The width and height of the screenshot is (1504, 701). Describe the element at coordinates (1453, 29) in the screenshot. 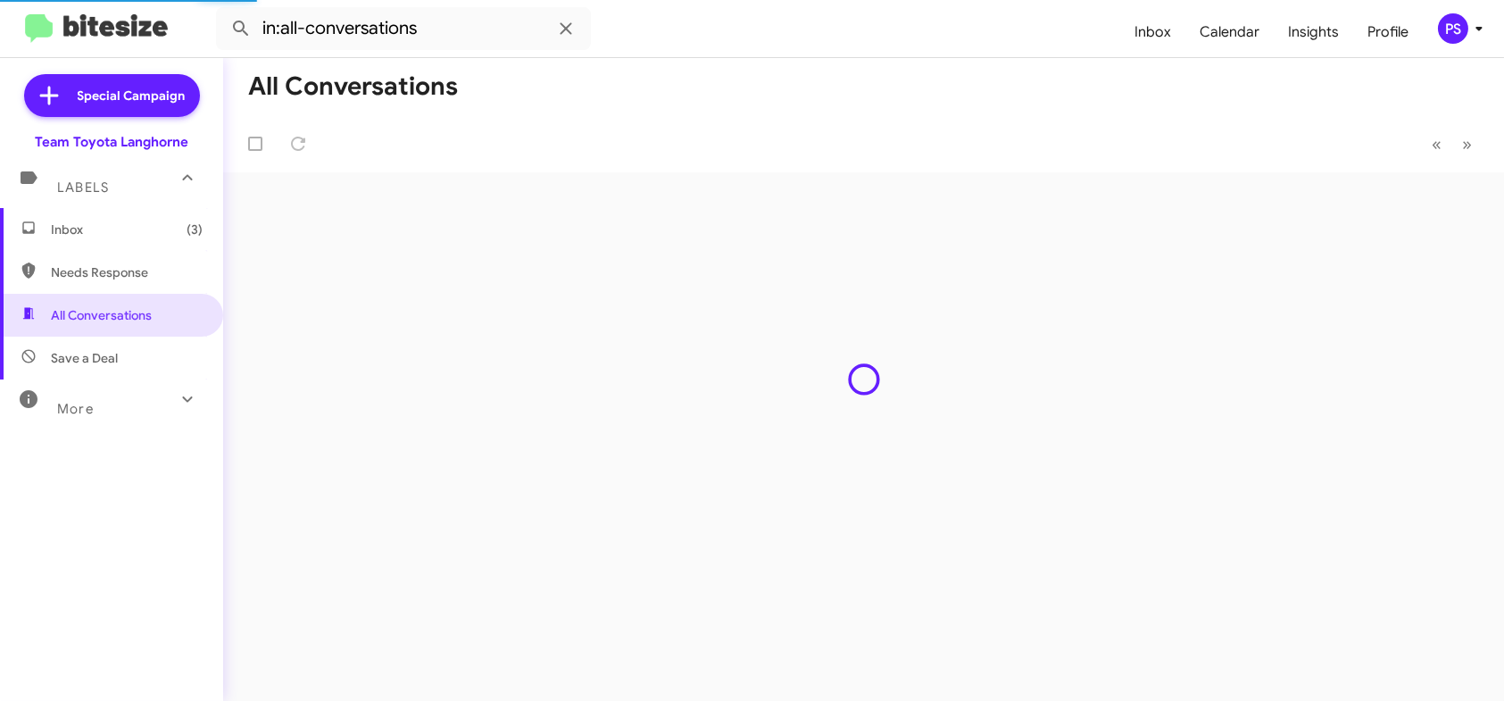

I see `button: PS` at that location.